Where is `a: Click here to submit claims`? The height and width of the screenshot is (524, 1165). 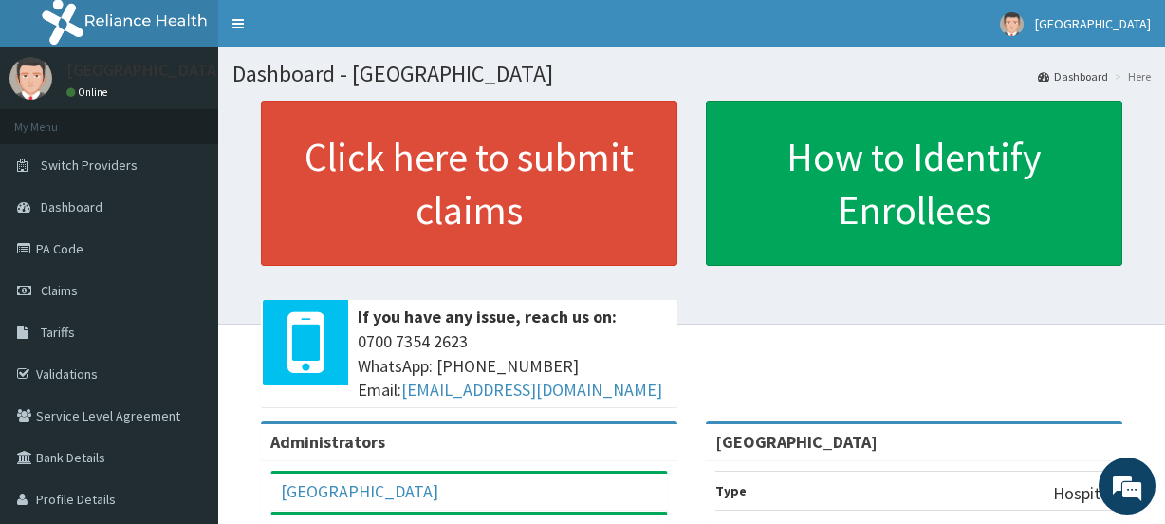 a: Click here to submit claims is located at coordinates (469, 183).